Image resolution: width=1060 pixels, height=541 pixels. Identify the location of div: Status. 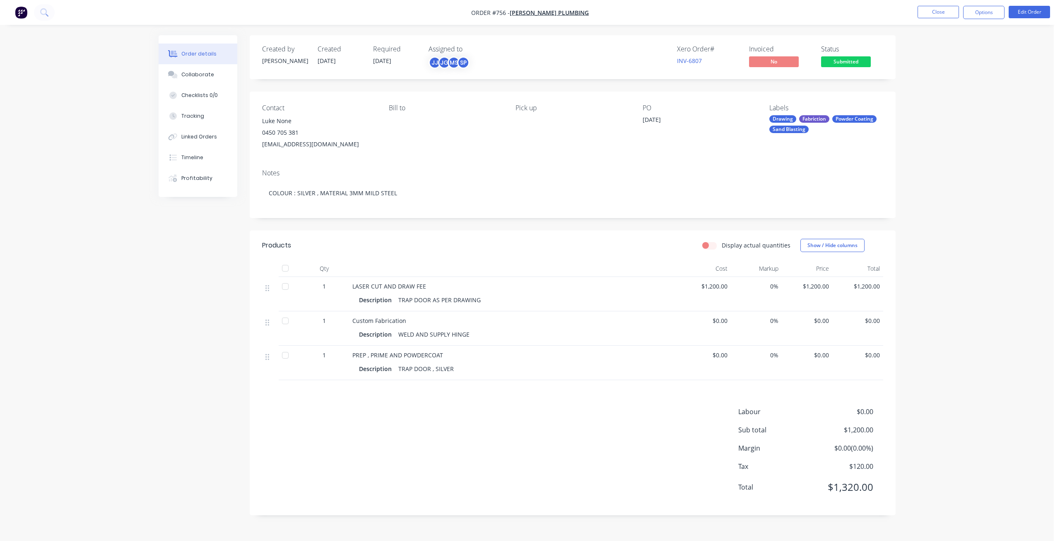
(852, 49).